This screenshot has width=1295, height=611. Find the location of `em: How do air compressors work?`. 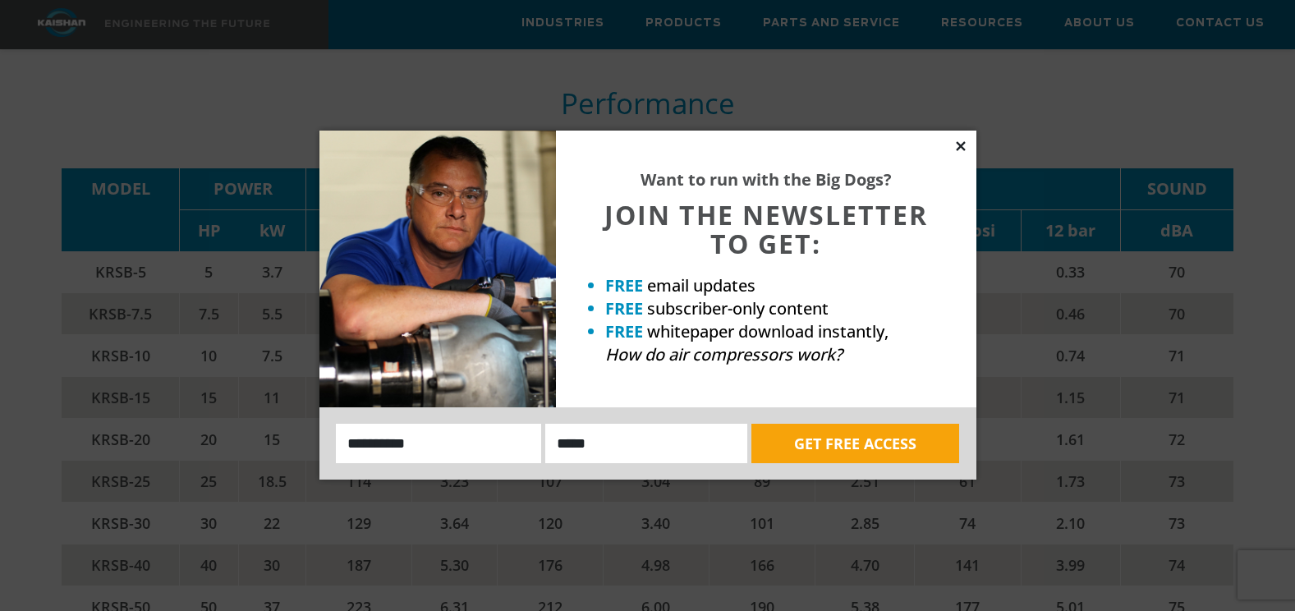

em: How do air compressors work? is located at coordinates (723, 354).